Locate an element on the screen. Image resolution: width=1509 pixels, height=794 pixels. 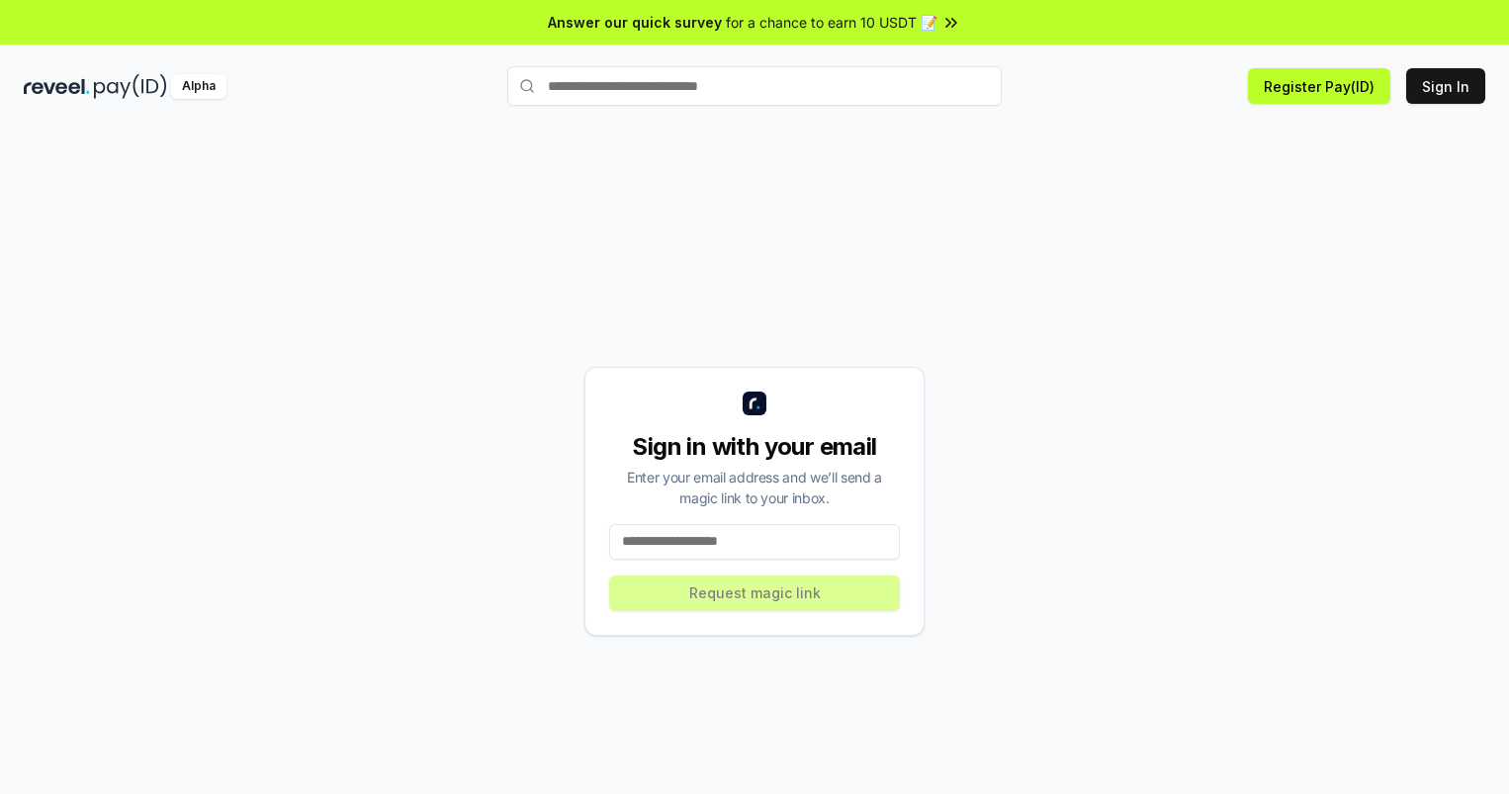
div: Alpha is located at coordinates (199, 86).